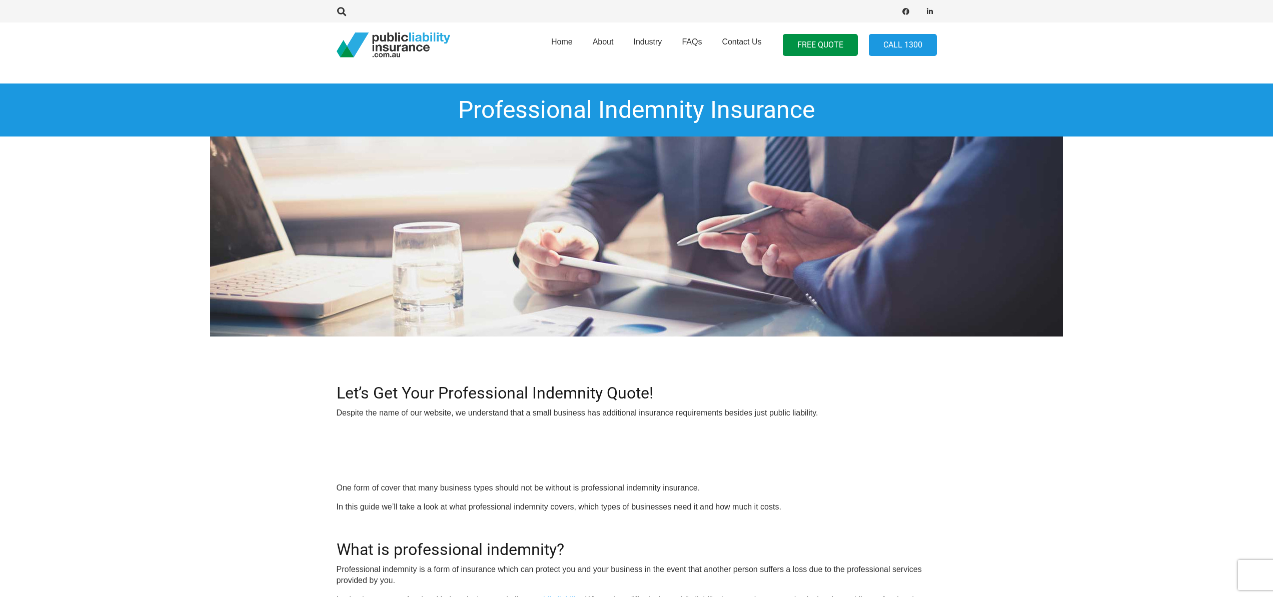  I want to click on a: Facebook, so click(906, 12).